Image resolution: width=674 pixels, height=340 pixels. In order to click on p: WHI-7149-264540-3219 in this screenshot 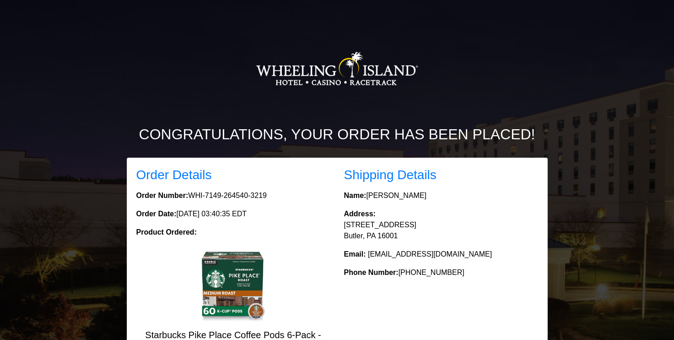, I will do `click(233, 195)`.